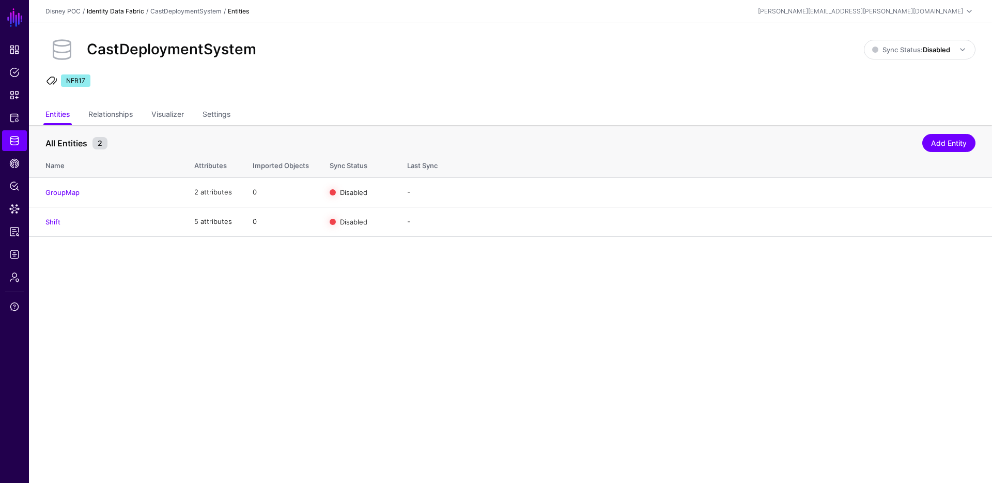  Describe the element at coordinates (213, 221) in the screenshot. I see `td: 5 attributes` at that location.